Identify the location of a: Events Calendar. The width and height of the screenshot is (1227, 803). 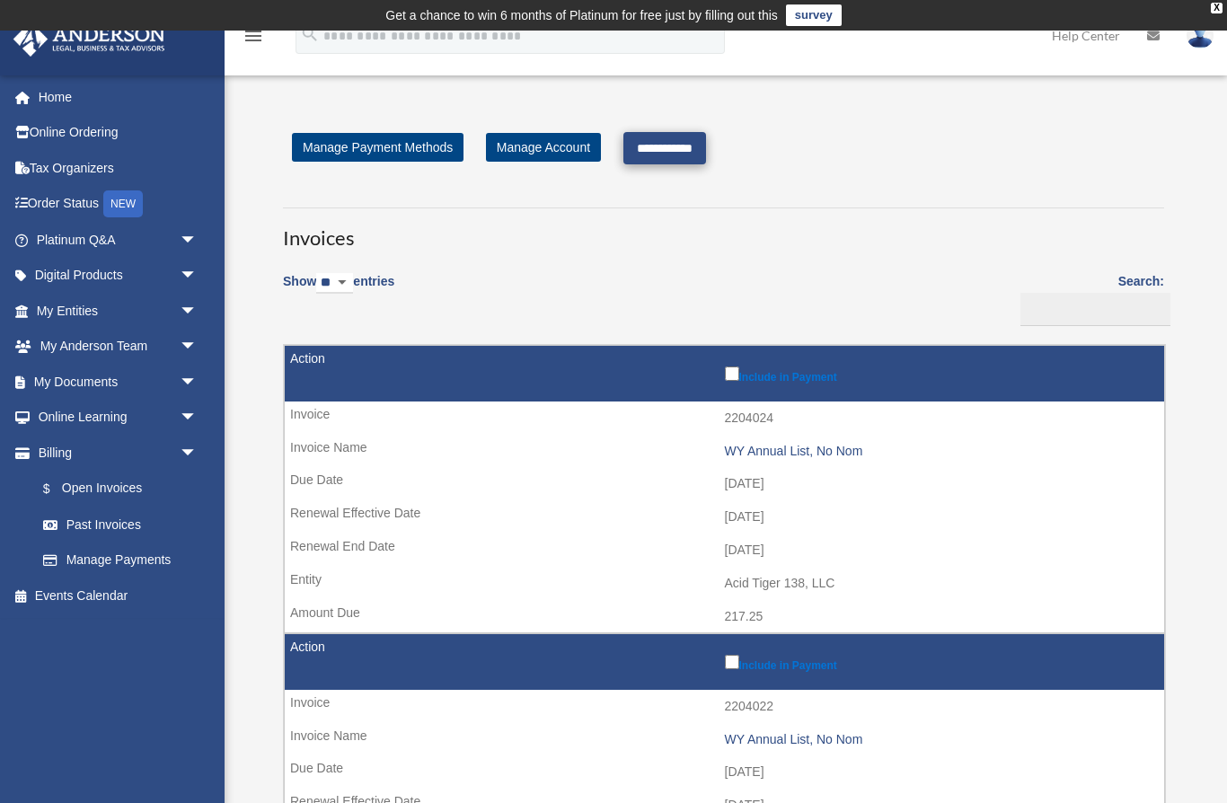
(119, 596).